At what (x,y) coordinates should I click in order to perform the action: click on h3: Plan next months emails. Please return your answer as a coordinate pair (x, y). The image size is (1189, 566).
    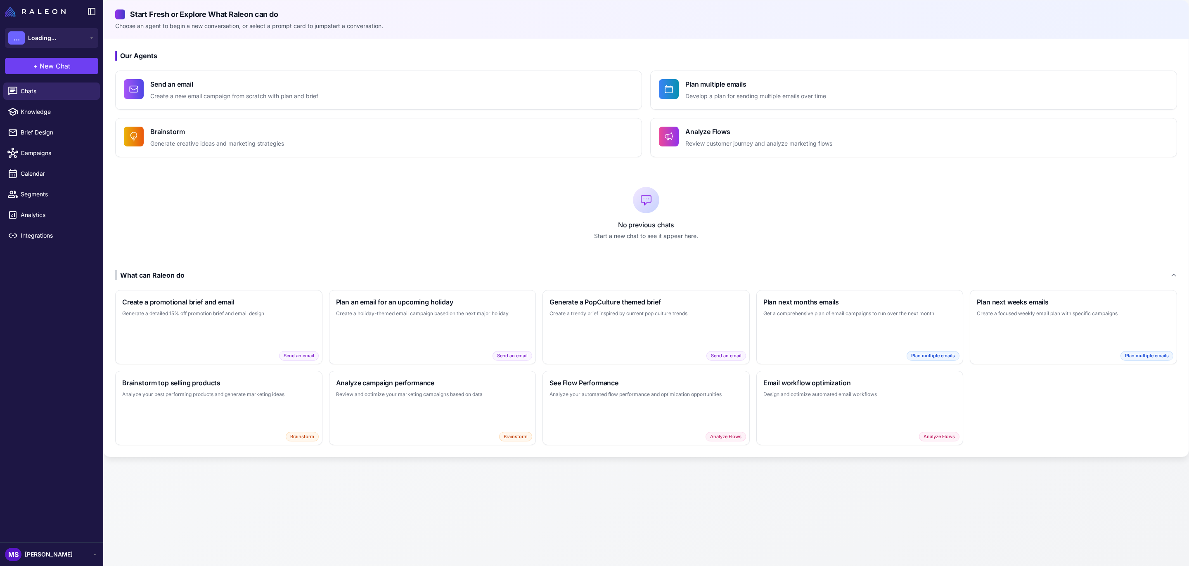
    Looking at the image, I should click on (860, 302).